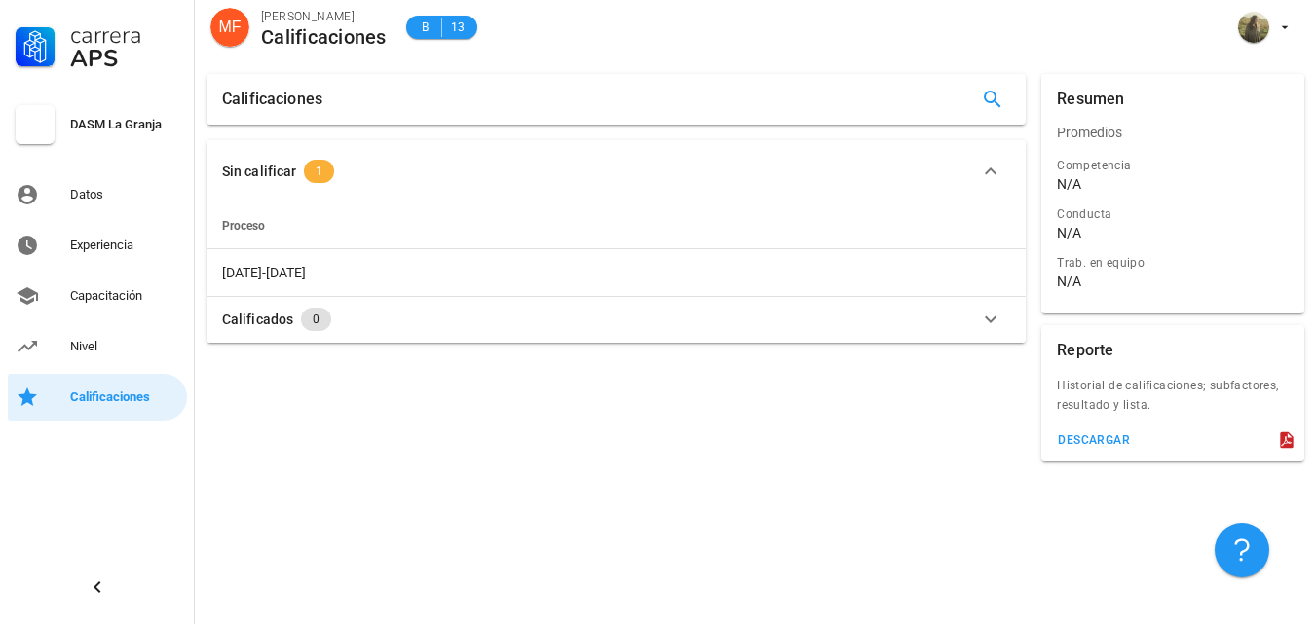 The width and height of the screenshot is (1316, 624). Describe the element at coordinates (97, 195) in the screenshot. I see `a: Datos` at that location.